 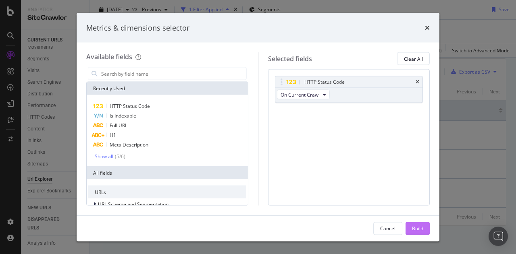 What do you see at coordinates (417, 228) in the screenshot?
I see `div: Build` at bounding box center [417, 228].